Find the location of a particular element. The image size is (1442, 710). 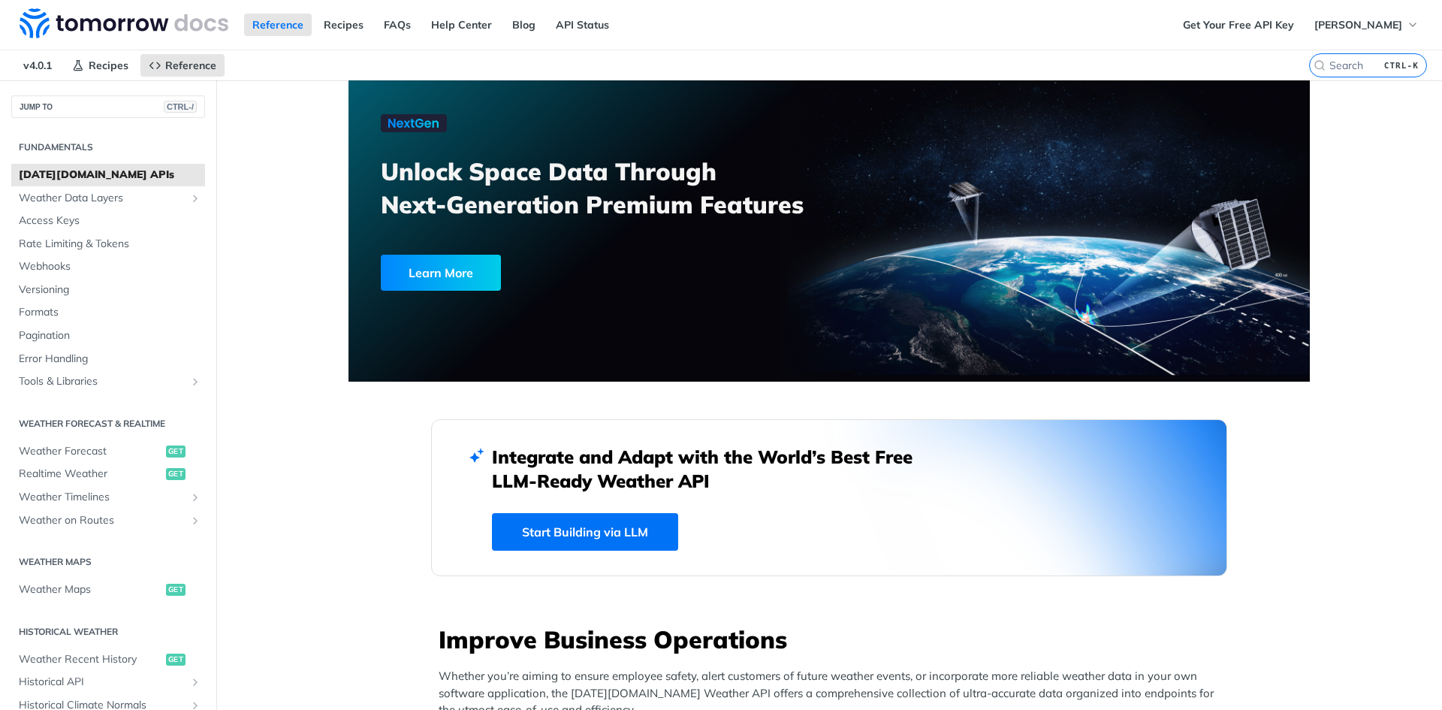

a: API Status is located at coordinates (582, 25).